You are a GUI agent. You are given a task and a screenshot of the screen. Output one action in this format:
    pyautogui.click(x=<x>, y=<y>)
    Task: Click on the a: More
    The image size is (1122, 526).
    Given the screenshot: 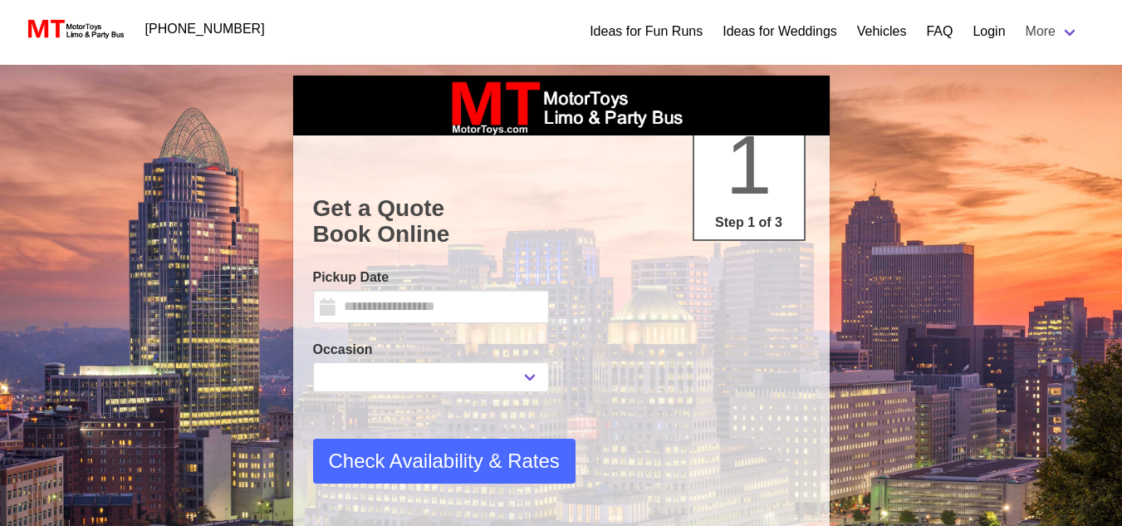 What is the action you would take?
    pyautogui.click(x=1052, y=32)
    